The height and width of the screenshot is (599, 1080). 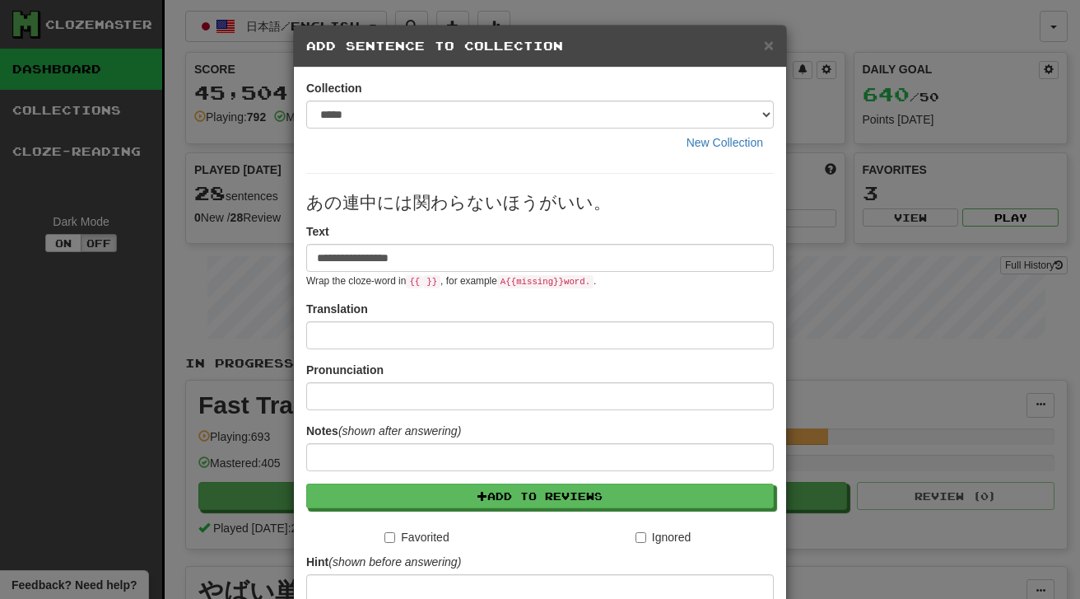 What do you see at coordinates (725, 142) in the screenshot?
I see `button: New Collection` at bounding box center [725, 142].